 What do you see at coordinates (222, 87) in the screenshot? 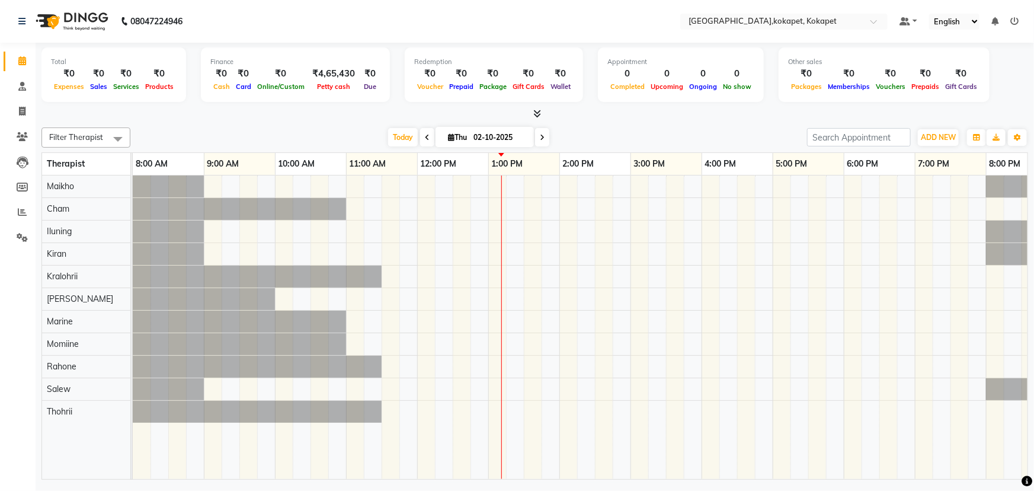
I see `span: Cash` at bounding box center [222, 87].